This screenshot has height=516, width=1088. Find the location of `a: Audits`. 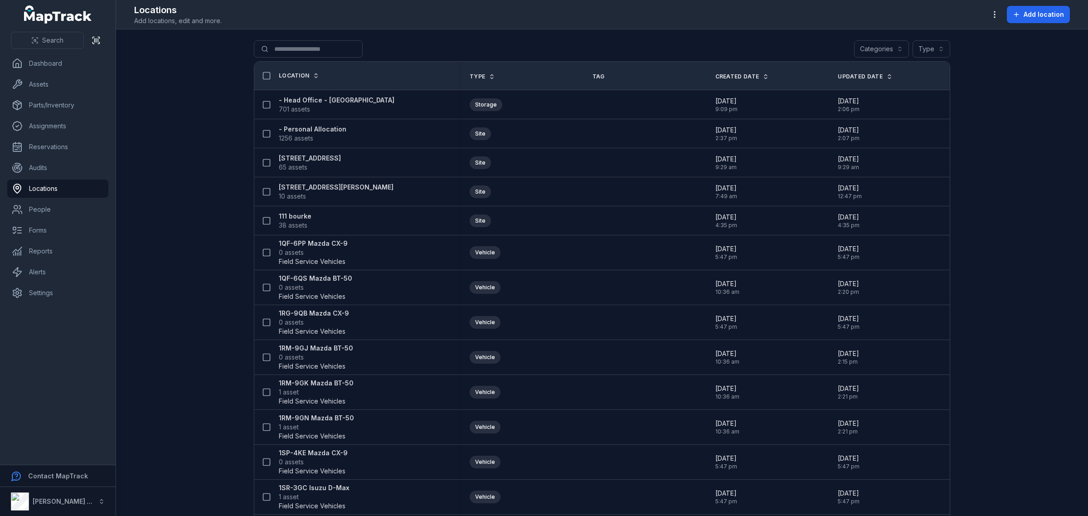

a: Audits is located at coordinates (58, 168).